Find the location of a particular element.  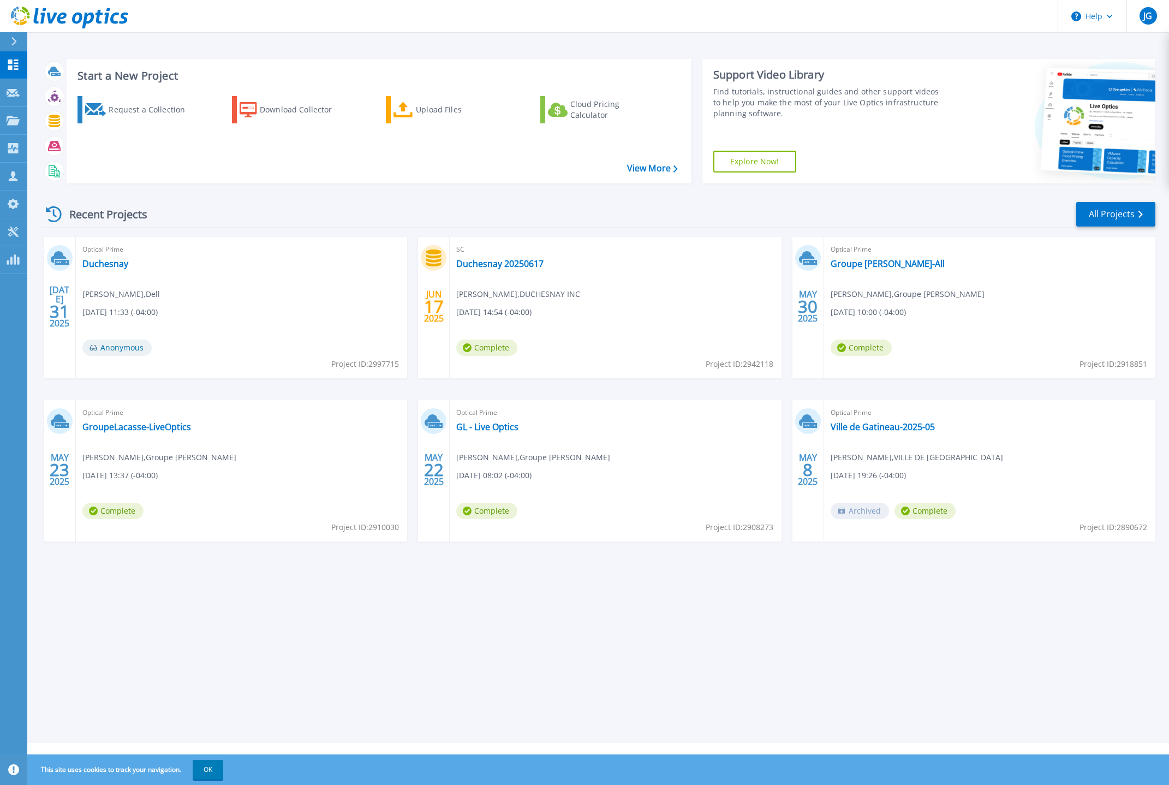

span: 8 is located at coordinates (807, 469).